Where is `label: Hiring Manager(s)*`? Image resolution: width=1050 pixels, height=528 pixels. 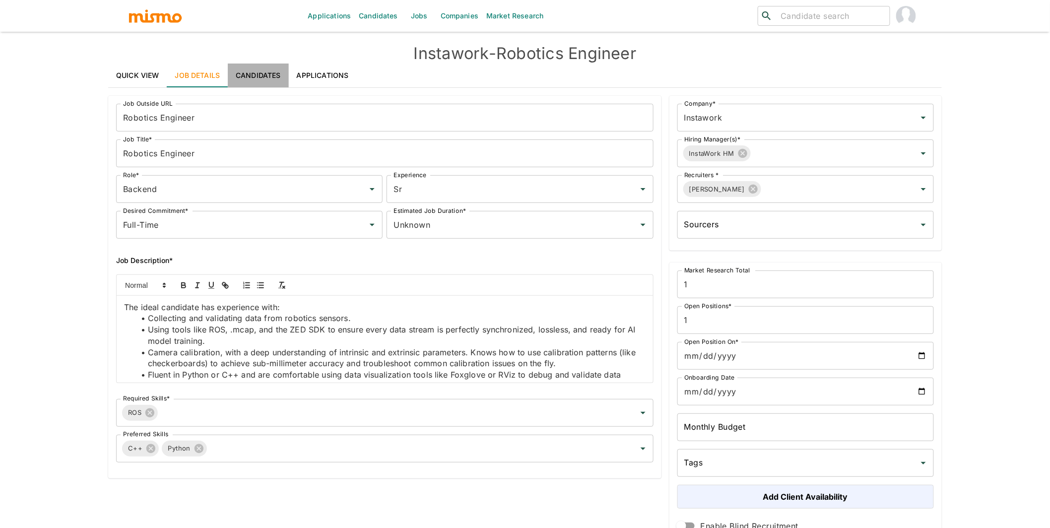
label: Hiring Manager(s)* is located at coordinates (713, 139).